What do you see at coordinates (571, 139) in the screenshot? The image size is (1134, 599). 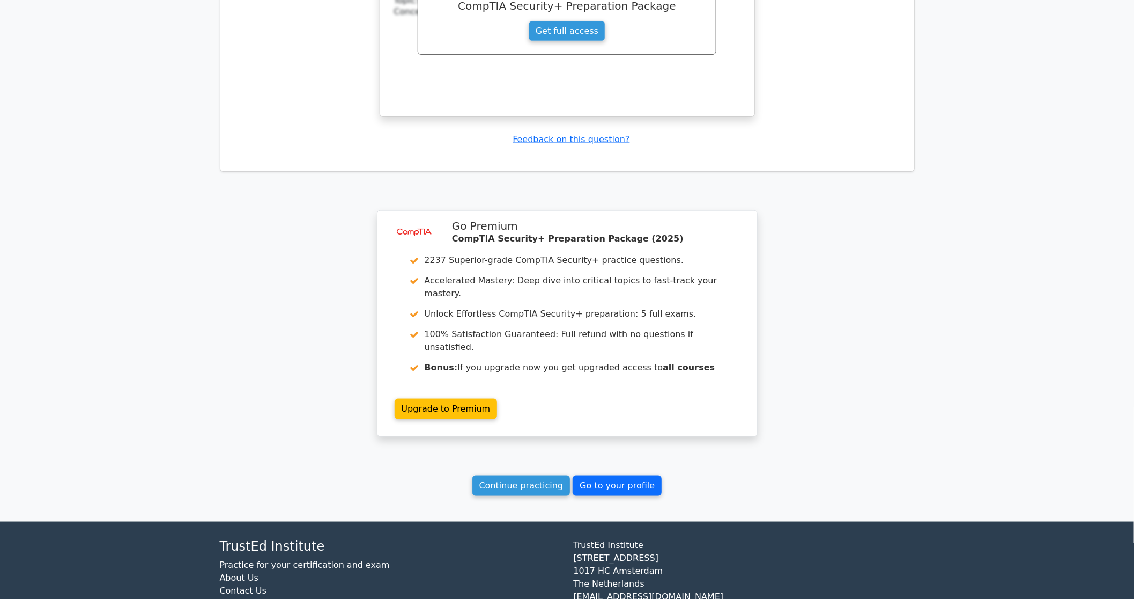 I see `u: Feedback on this question?` at bounding box center [571, 139].